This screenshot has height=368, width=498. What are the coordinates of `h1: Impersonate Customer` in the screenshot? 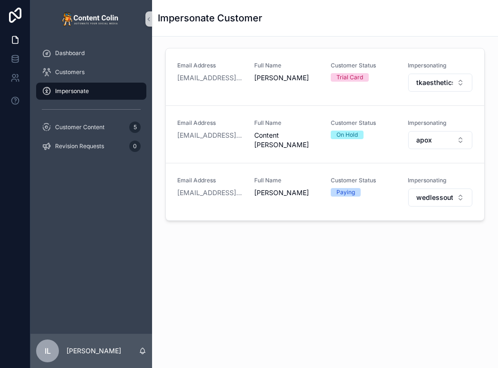 It's located at (210, 18).